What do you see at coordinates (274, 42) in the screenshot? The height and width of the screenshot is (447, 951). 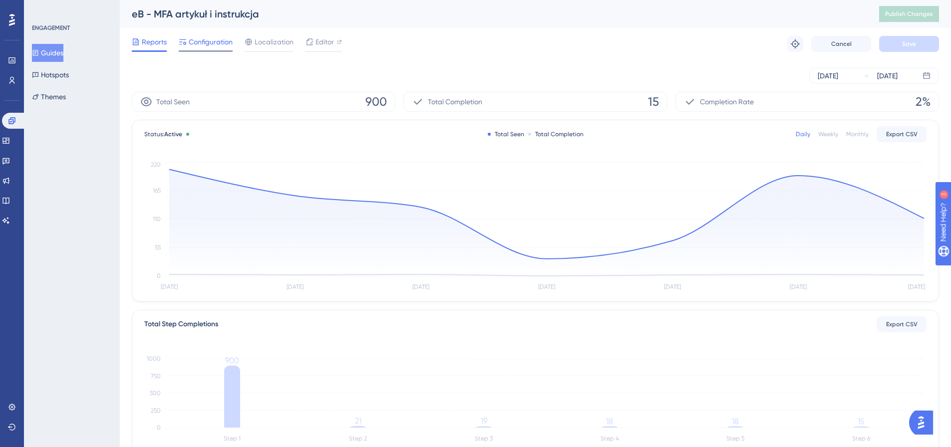 I see `span: Localization` at bounding box center [274, 42].